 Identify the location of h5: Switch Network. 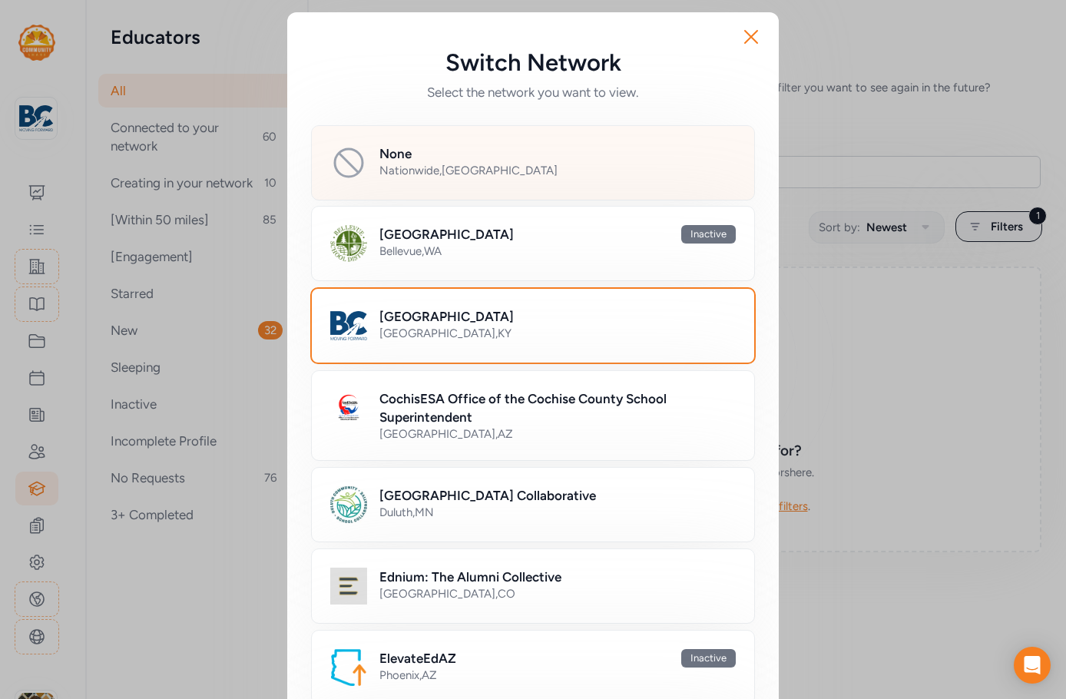
(533, 63).